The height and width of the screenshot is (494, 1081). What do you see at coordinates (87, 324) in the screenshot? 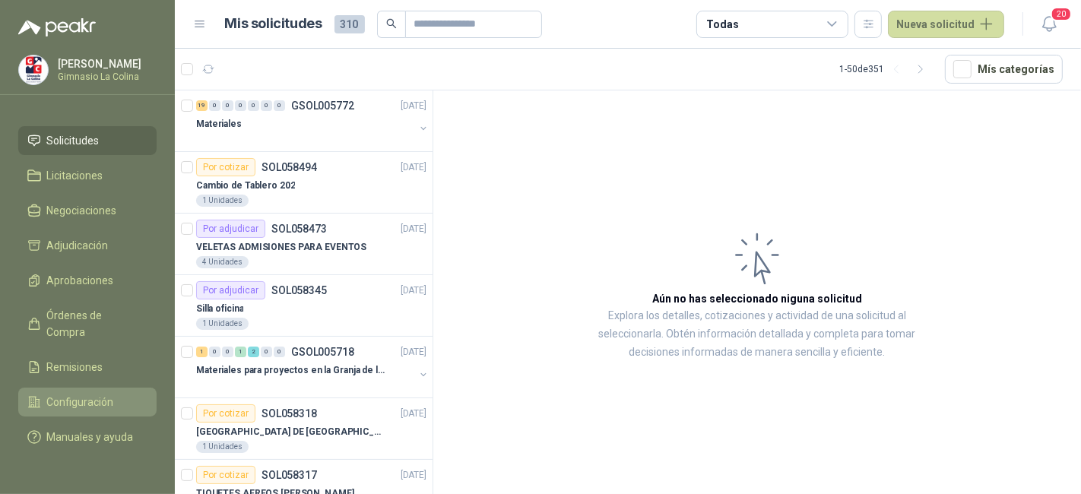
I see `a: Órdenes de Compra` at bounding box center [87, 324].